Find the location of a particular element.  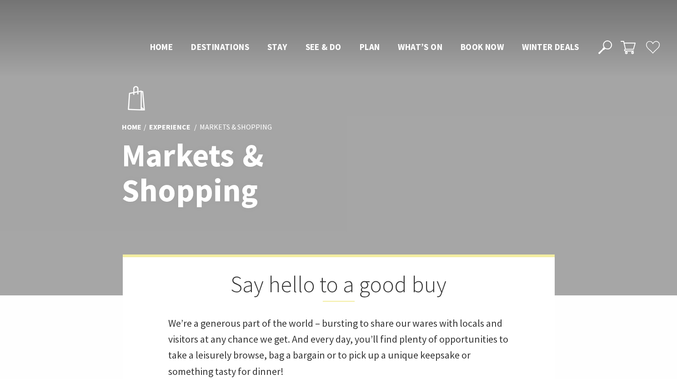

li: Markets & Shopping is located at coordinates (235, 128).